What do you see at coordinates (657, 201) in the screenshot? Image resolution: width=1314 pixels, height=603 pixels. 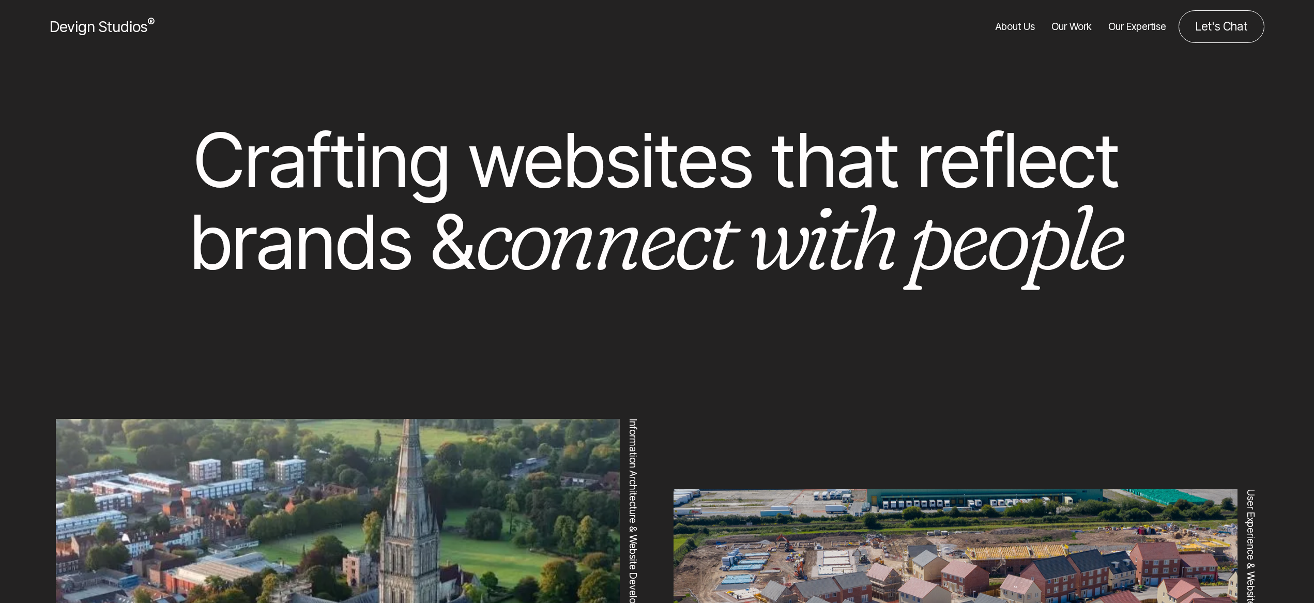 I see `h1: Crafting websites that reflect brands &` at bounding box center [657, 201].